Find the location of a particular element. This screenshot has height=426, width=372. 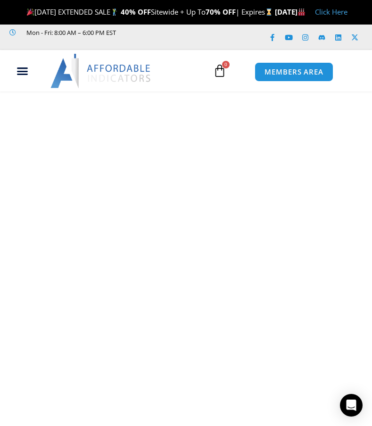

strong: 40% OFF is located at coordinates (136, 12).